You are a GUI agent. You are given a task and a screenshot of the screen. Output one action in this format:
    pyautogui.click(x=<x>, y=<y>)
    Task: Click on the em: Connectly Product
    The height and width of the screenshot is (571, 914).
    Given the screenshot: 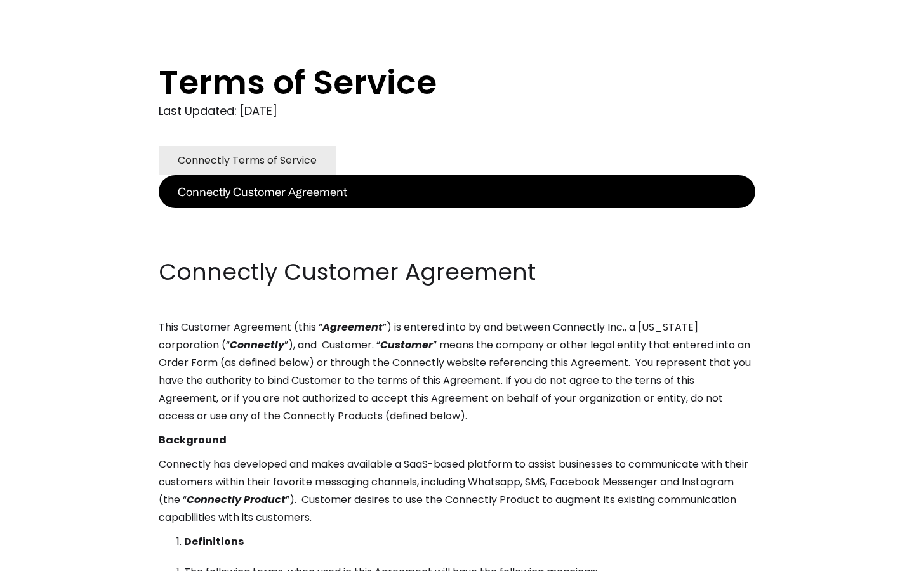 What is the action you would take?
    pyautogui.click(x=236, y=499)
    